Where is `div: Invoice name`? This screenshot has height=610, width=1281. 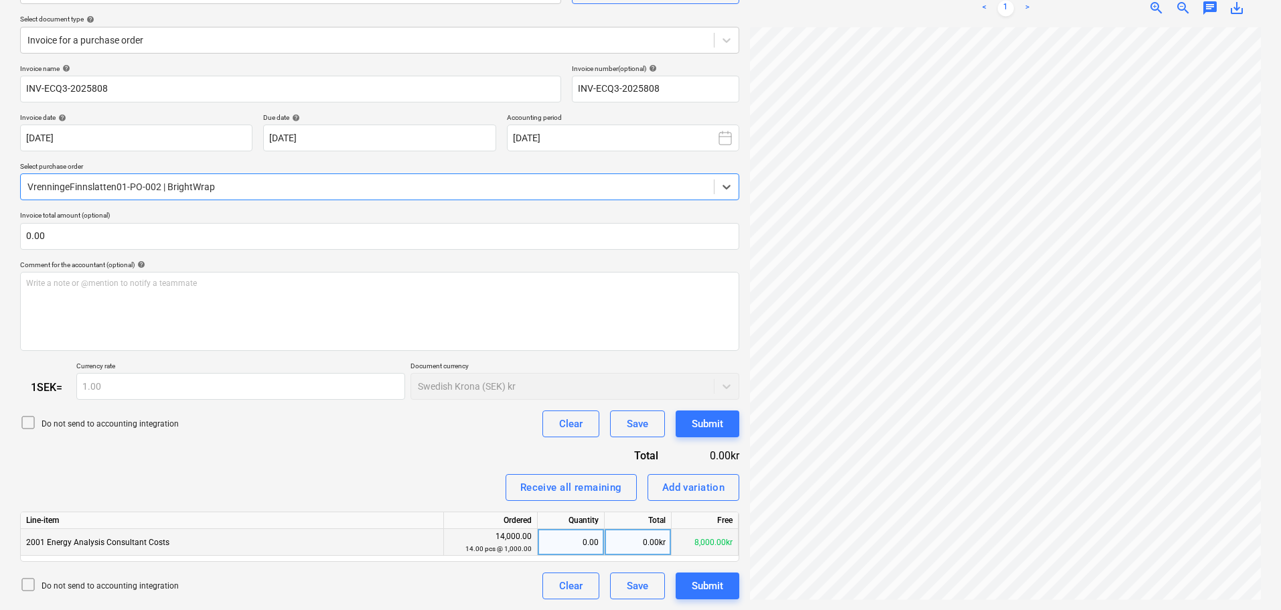
div: Invoice name is located at coordinates (291, 68).